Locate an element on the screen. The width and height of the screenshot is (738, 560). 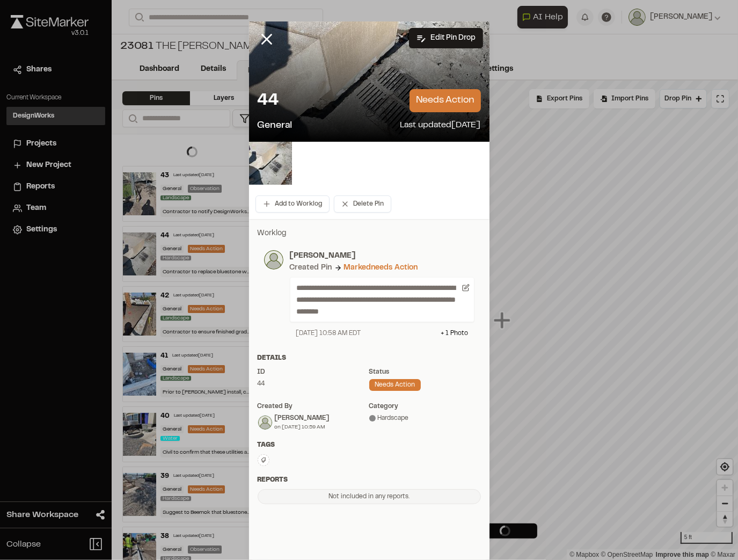
div: Tags is located at coordinates (369, 445).